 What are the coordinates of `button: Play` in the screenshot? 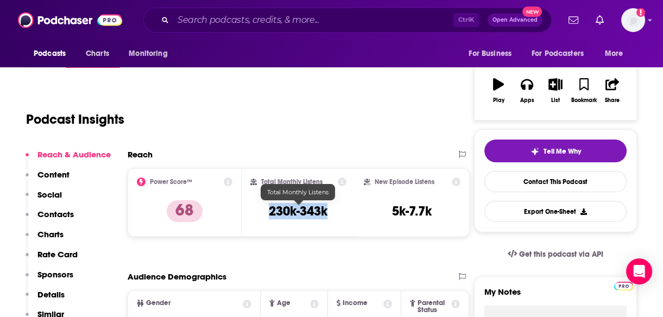 It's located at (498, 91).